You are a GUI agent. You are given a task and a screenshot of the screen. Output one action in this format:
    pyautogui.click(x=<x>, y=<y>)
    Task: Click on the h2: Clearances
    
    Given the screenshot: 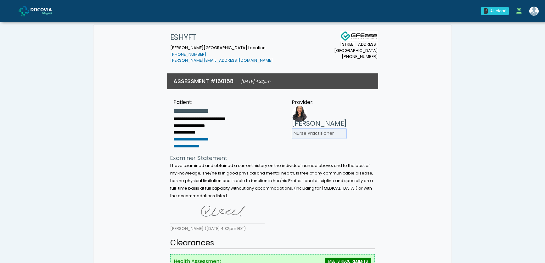 What is the action you would take?
    pyautogui.click(x=273, y=243)
    